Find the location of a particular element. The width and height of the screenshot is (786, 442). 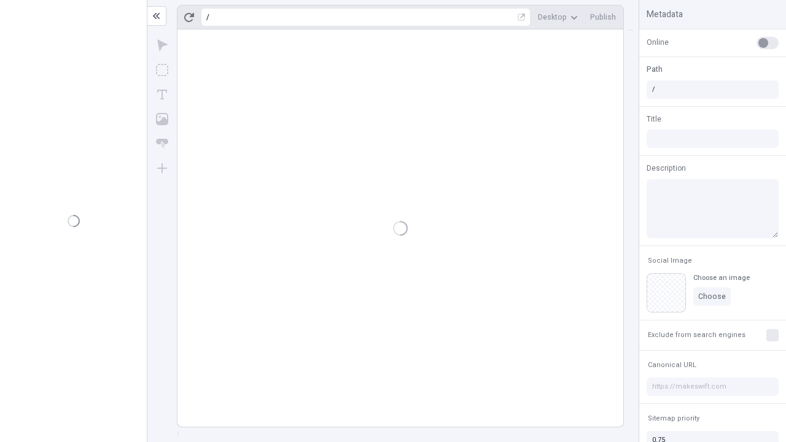

span: Path is located at coordinates (655, 69).